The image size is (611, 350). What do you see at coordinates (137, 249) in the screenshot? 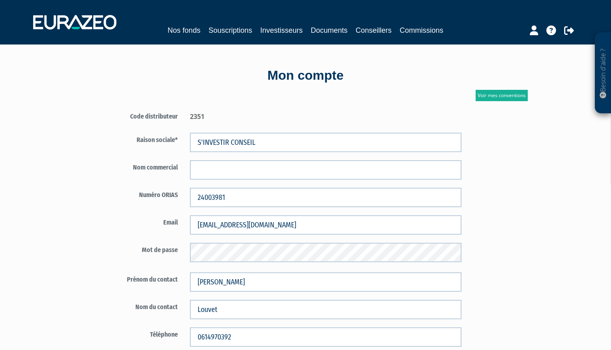
I see `label: Mot de passe` at bounding box center [137, 249].